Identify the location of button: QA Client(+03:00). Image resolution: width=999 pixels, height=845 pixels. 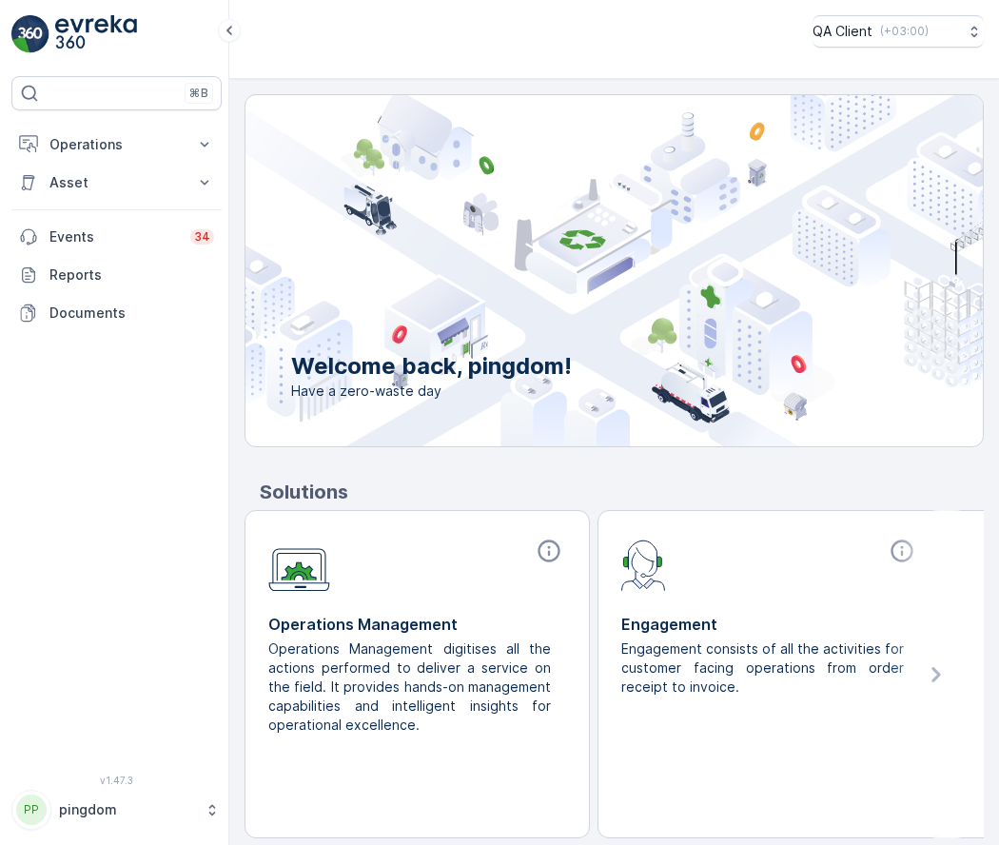
(899, 31).